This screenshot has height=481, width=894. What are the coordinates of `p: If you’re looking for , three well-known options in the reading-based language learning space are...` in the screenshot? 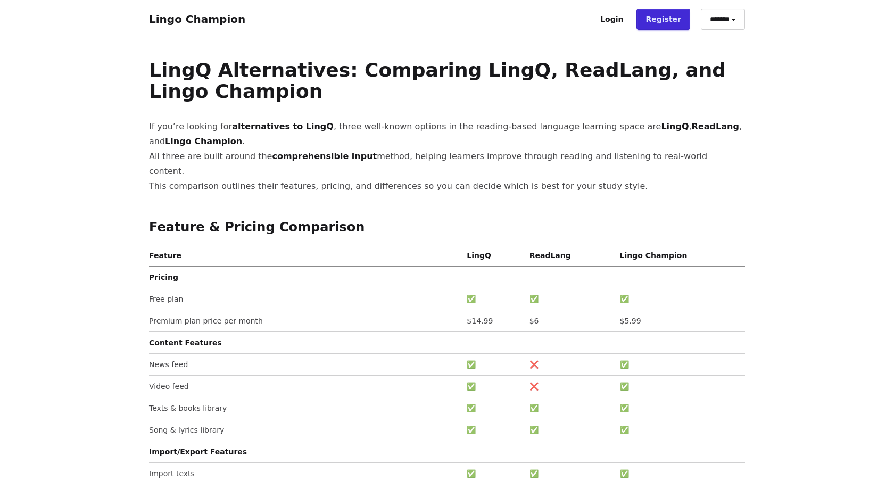 It's located at (447, 157).